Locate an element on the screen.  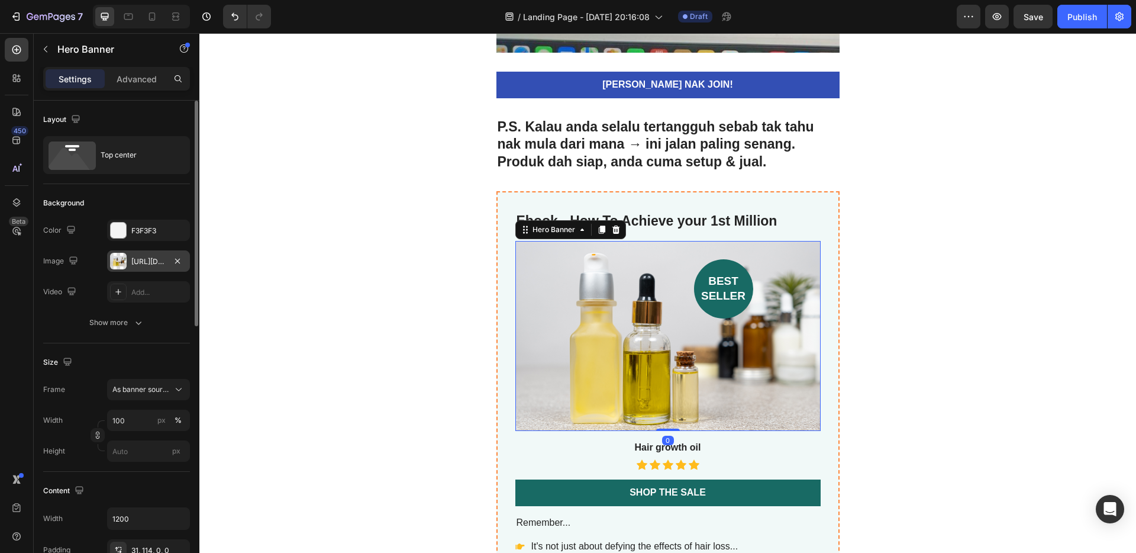
input: px is located at coordinates (148, 451).